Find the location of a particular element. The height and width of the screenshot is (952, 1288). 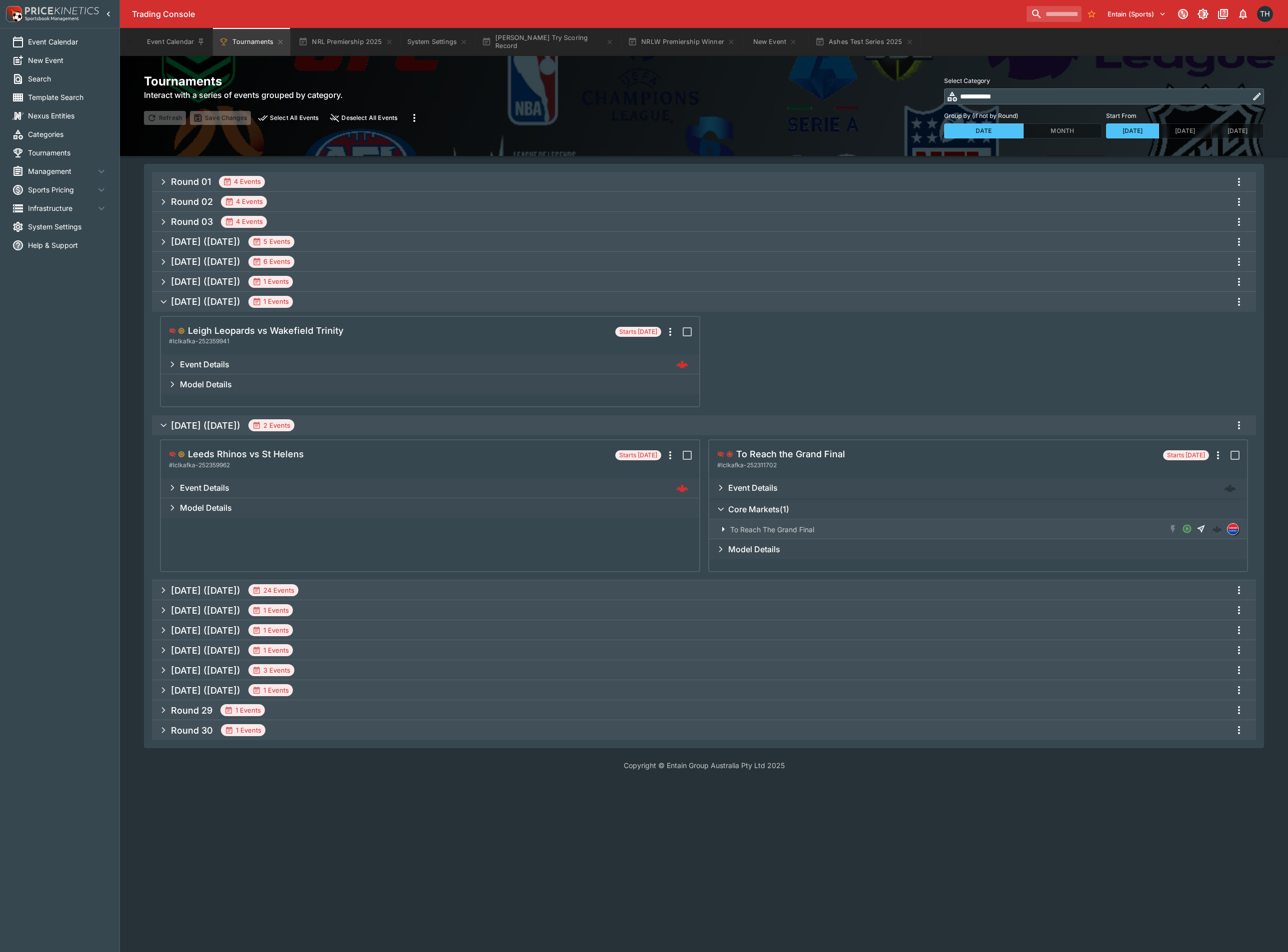

button: Round 291 Eventsmore is located at coordinates (704, 710).